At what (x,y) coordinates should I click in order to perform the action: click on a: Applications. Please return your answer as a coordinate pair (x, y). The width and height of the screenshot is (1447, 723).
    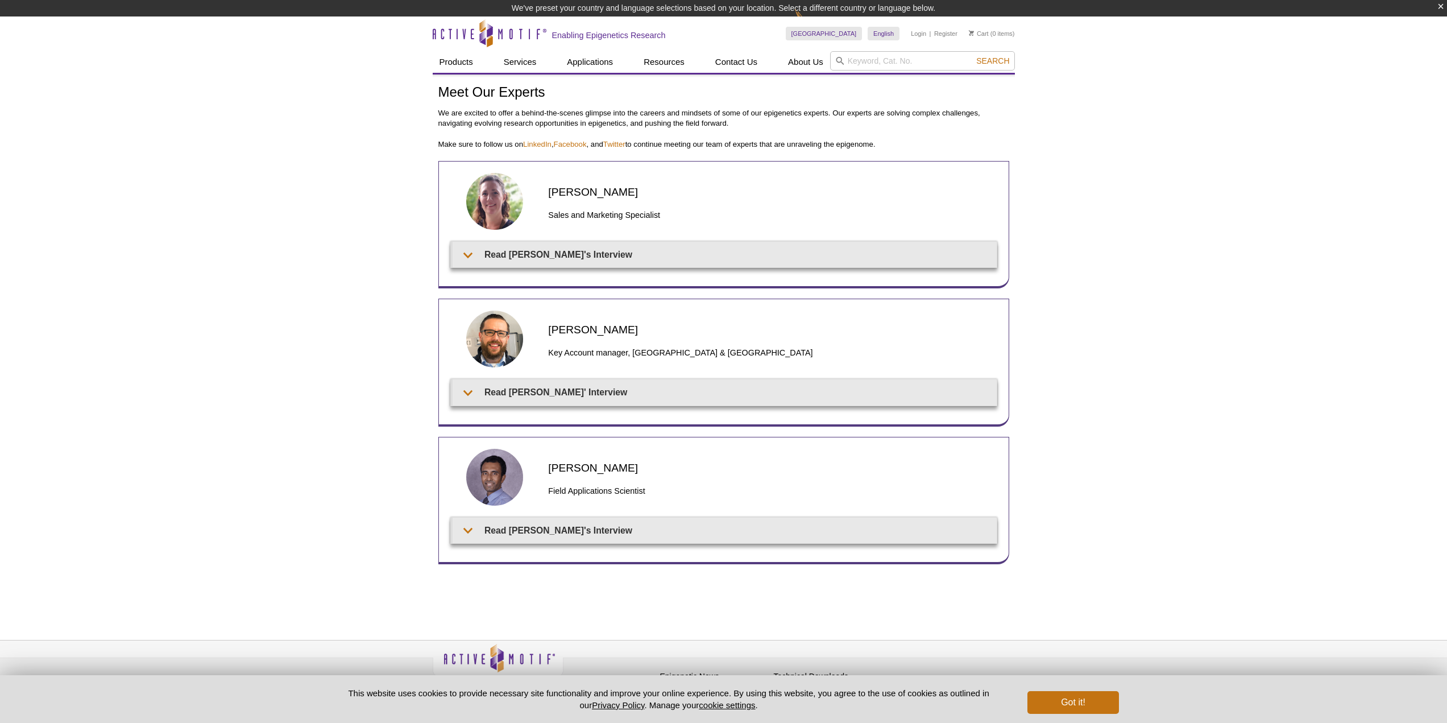
    Looking at the image, I should click on (590, 62).